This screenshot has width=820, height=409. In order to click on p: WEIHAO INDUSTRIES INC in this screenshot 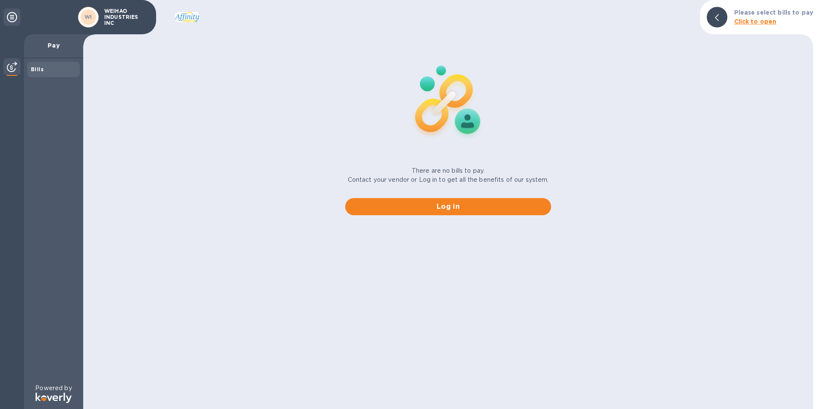, I will do `click(126, 17)`.